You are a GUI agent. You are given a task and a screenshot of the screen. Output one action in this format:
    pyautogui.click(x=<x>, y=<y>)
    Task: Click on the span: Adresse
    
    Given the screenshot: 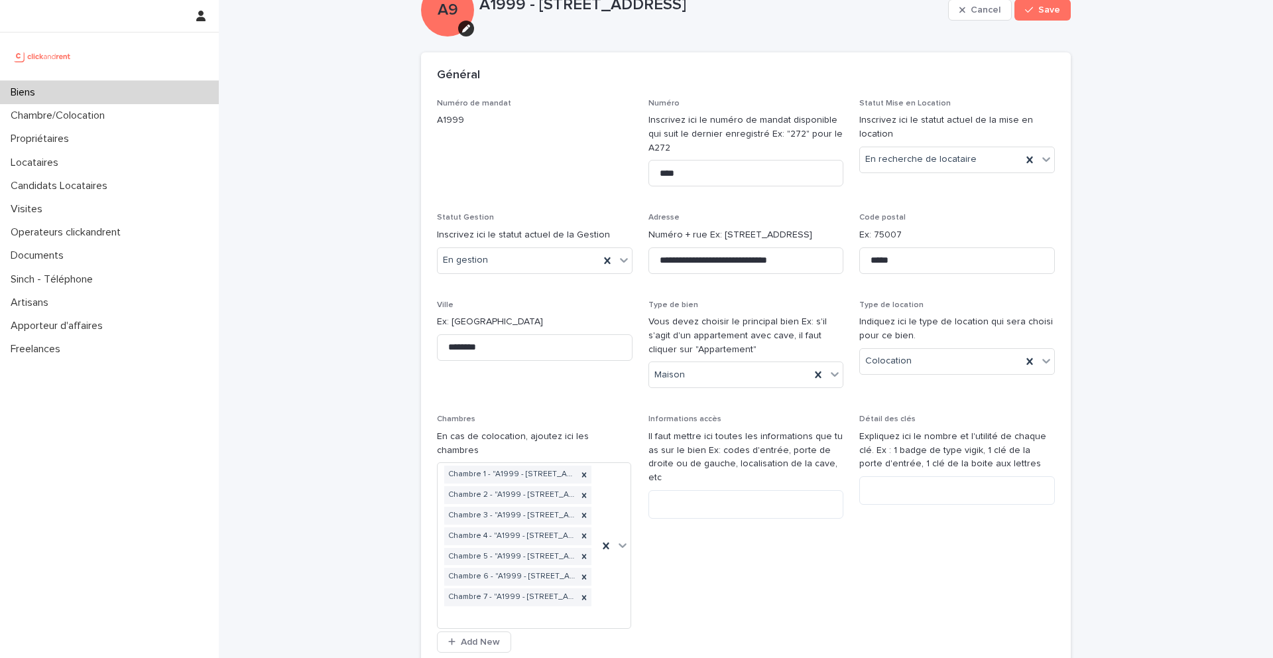 What is the action you would take?
    pyautogui.click(x=664, y=217)
    